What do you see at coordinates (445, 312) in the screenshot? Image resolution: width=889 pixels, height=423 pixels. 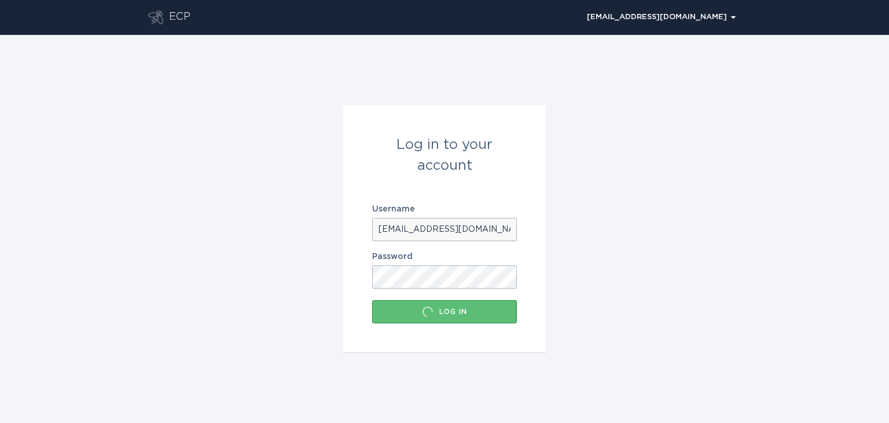 I see `button: Log in` at bounding box center [445, 312].